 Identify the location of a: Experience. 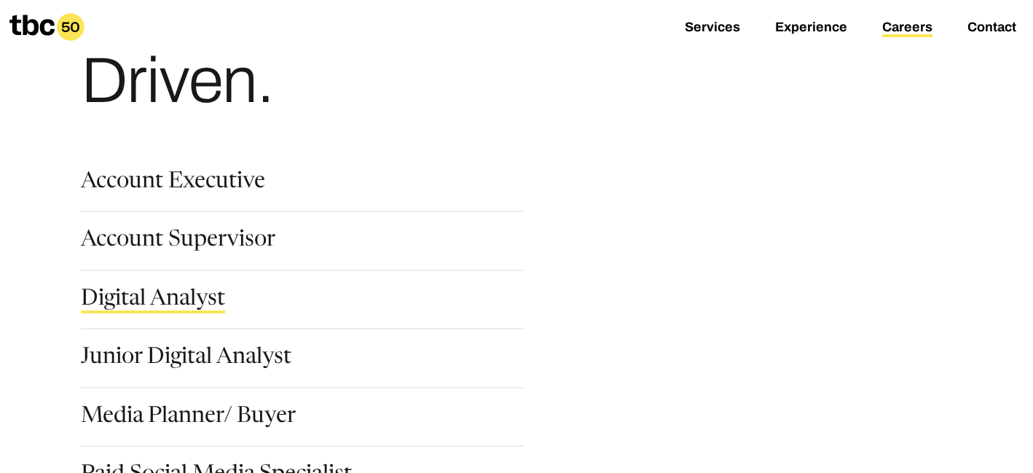
(811, 28).